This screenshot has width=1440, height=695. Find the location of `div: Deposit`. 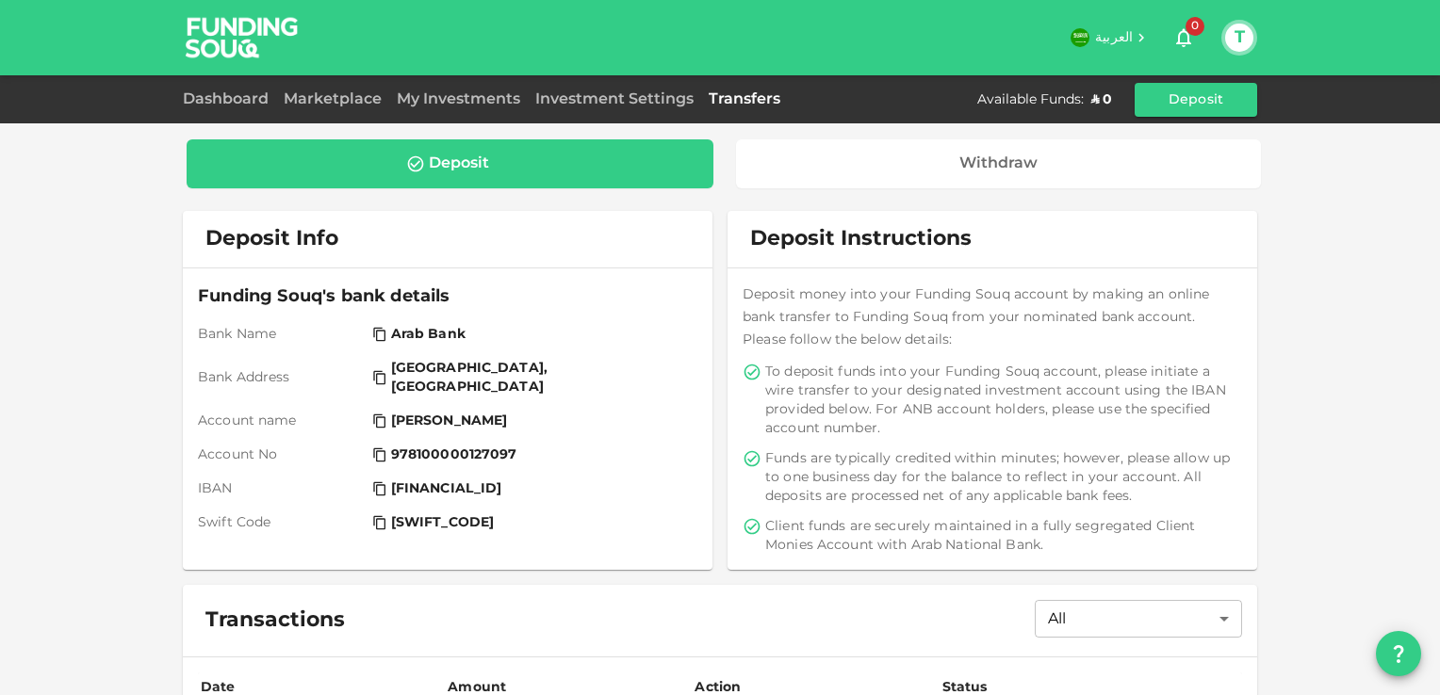

div: Deposit is located at coordinates (459, 164).